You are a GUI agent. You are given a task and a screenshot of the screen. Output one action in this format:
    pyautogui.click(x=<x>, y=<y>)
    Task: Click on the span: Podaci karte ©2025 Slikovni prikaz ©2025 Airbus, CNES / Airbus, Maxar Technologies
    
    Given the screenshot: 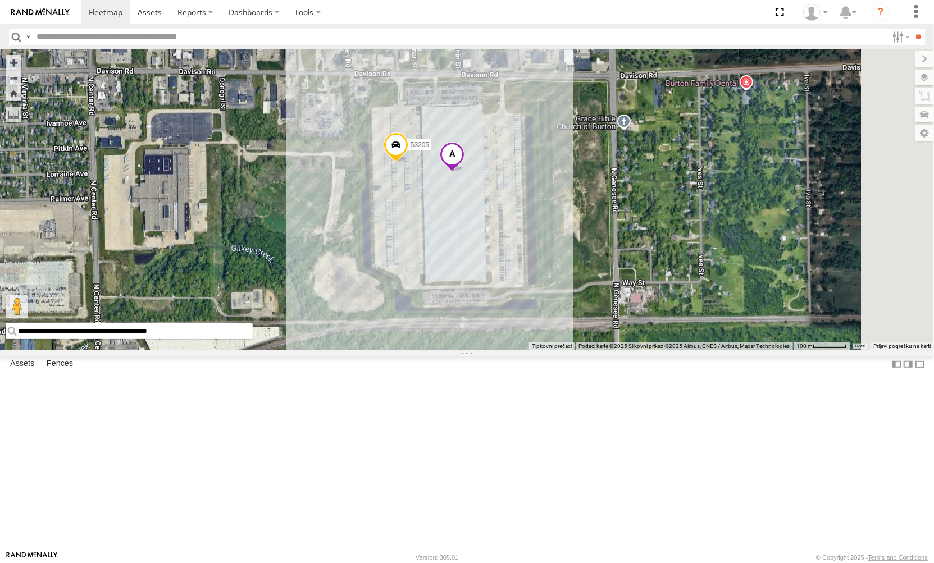 What is the action you would take?
    pyautogui.click(x=684, y=346)
    